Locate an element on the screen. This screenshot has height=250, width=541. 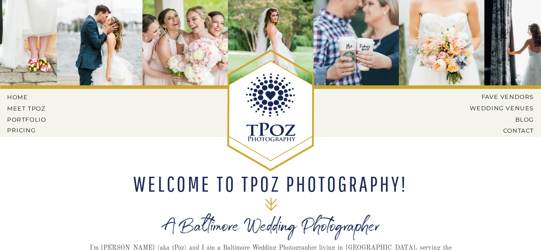
a: HOME is located at coordinates (23, 97).